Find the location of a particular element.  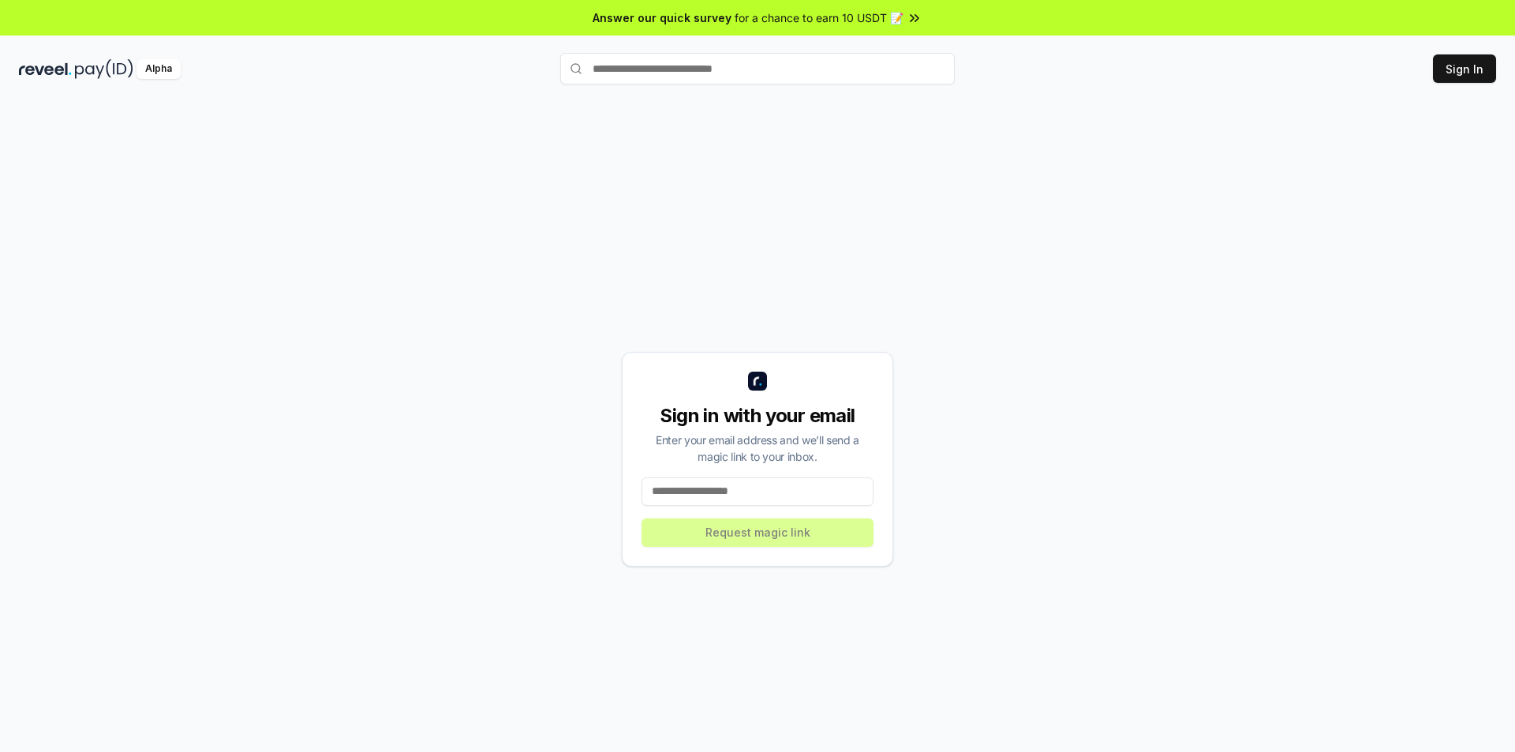

div: Alpha is located at coordinates (159, 69).